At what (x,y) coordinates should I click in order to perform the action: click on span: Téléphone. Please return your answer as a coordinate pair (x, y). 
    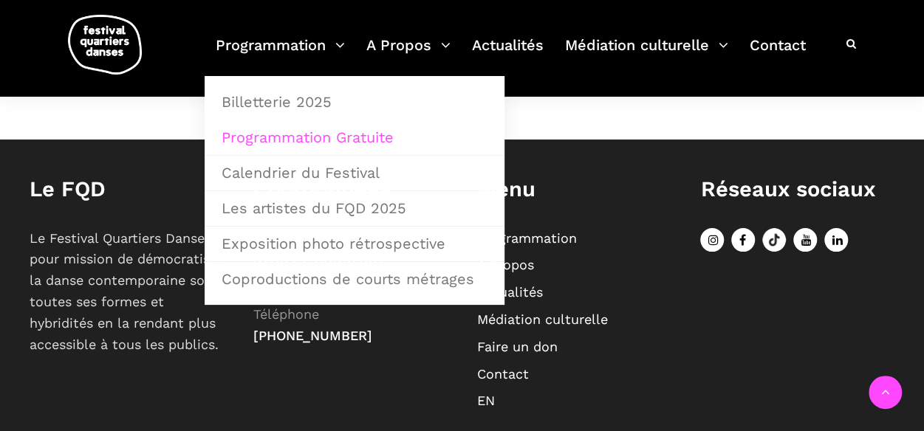
    Looking at the image, I should click on (286, 314).